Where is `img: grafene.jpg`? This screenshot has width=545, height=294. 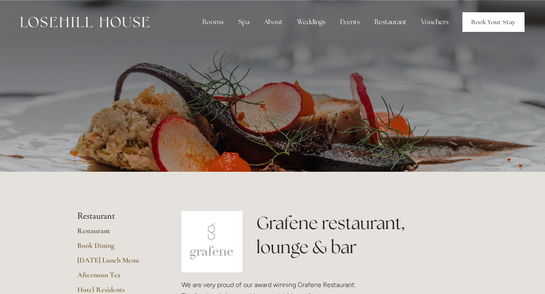
img: grafene.jpg is located at coordinates (212, 242).